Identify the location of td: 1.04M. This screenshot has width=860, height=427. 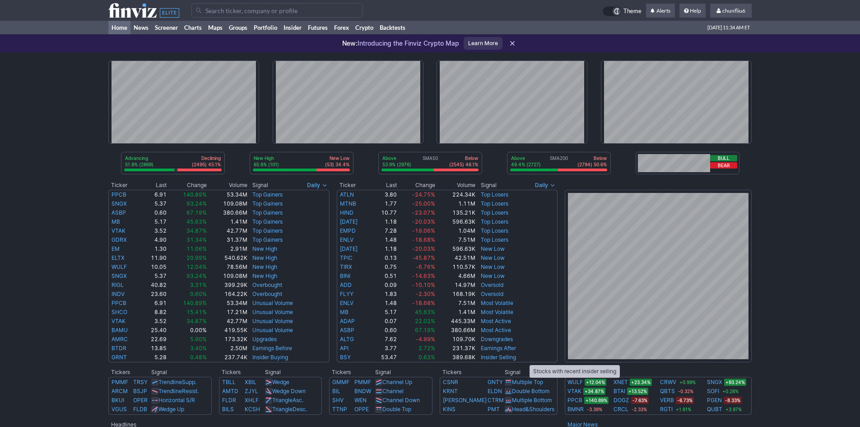
(456, 231).